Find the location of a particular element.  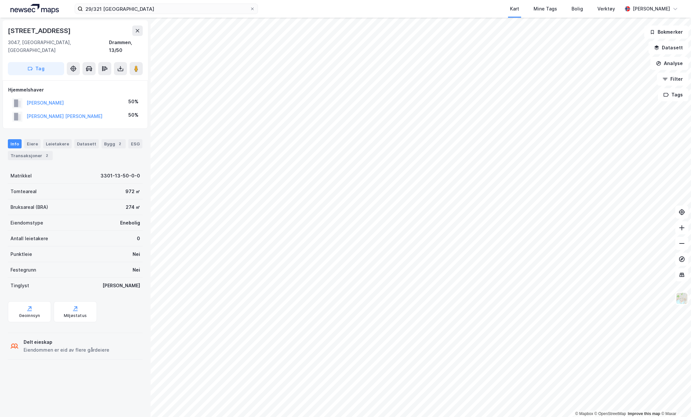

a: OpenStreetMap is located at coordinates (610, 414).